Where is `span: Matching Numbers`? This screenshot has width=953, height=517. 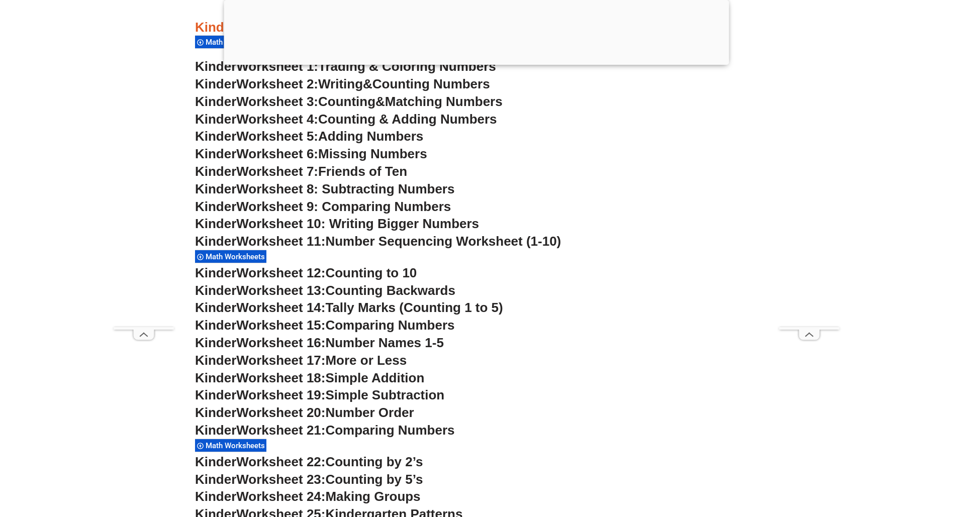 span: Matching Numbers is located at coordinates (444, 102).